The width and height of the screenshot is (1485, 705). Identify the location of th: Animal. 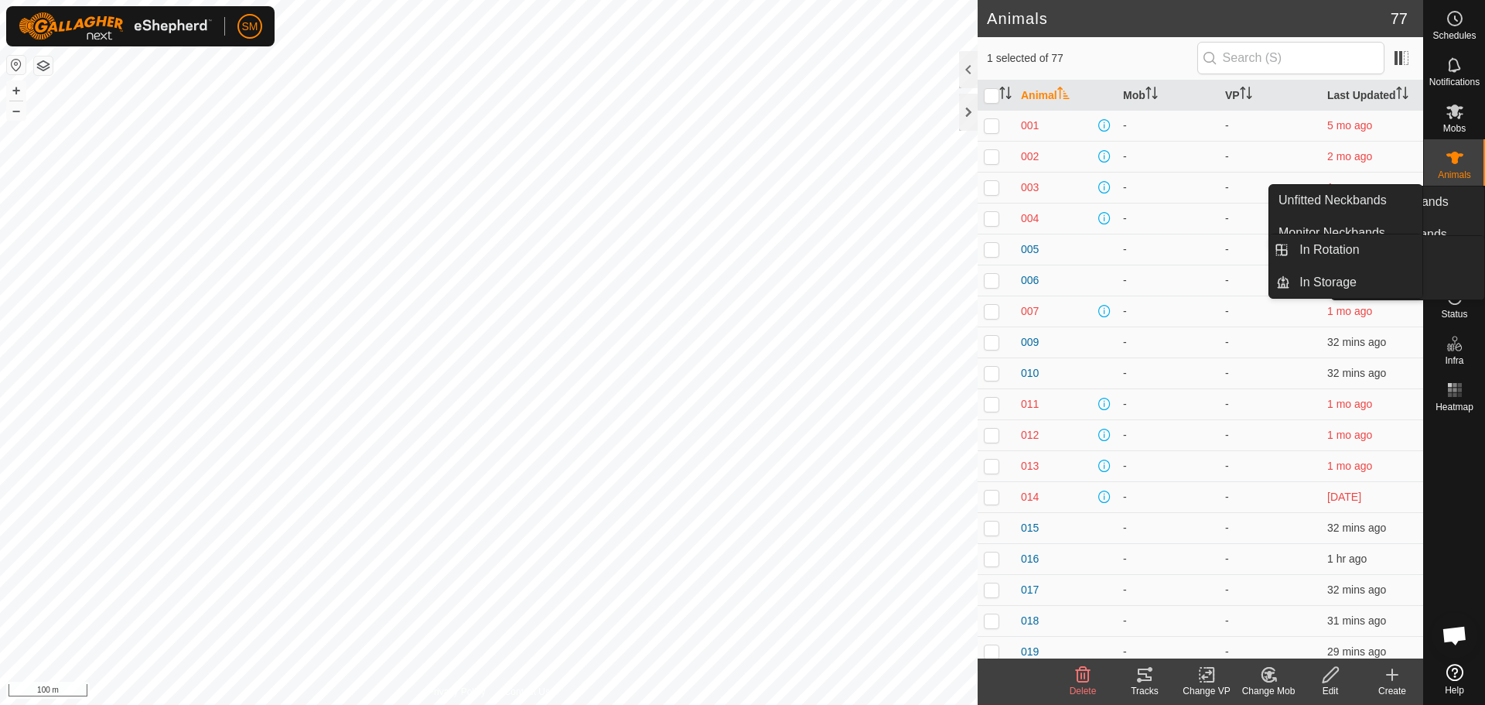
(1066, 95).